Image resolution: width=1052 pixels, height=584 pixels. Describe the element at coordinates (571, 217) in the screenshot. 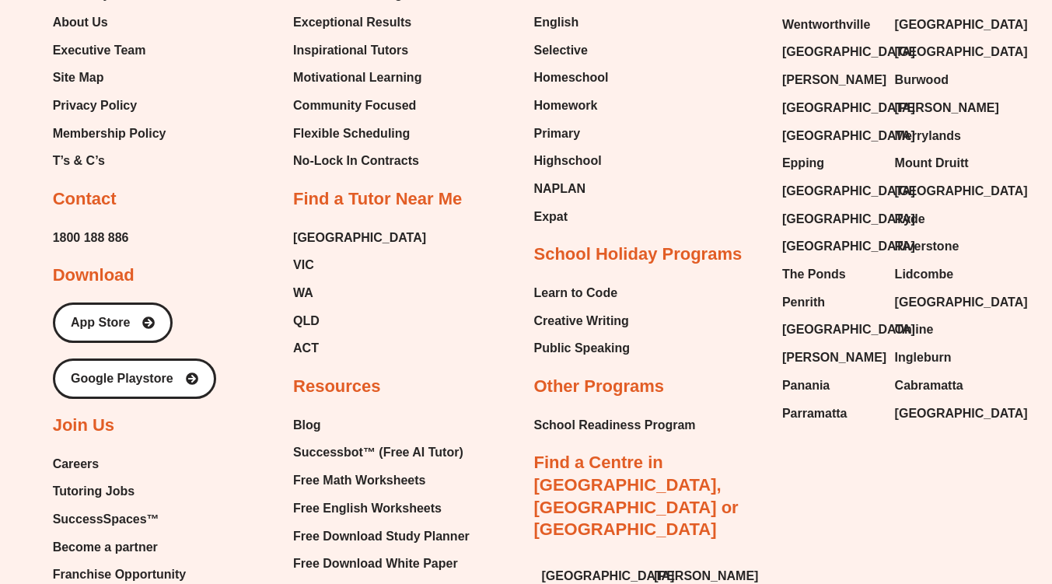

I see `a: Expat` at that location.